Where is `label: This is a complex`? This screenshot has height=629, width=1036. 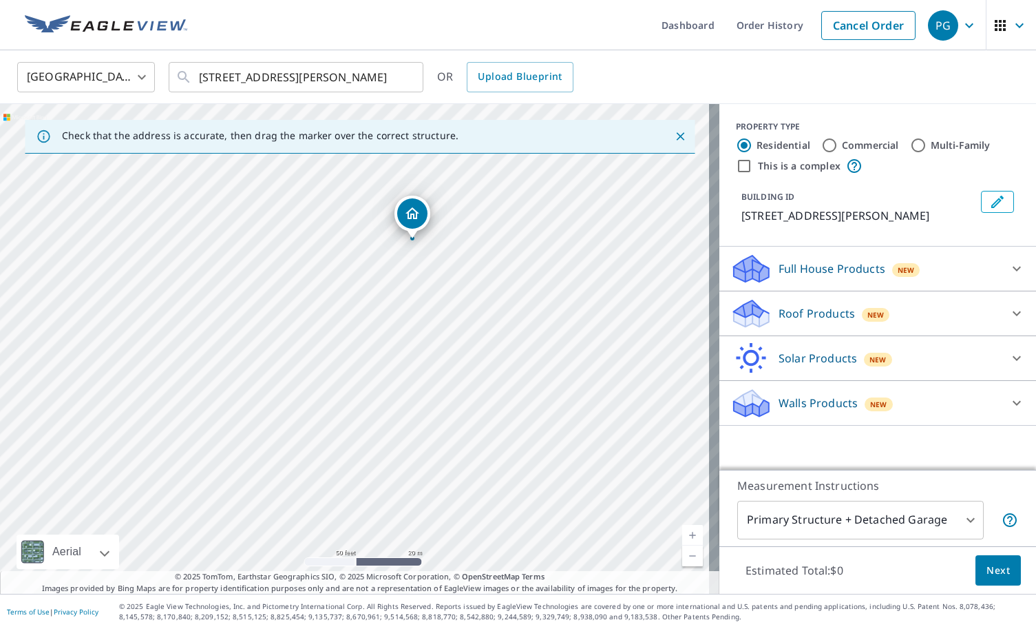 label: This is a complex is located at coordinates (799, 166).